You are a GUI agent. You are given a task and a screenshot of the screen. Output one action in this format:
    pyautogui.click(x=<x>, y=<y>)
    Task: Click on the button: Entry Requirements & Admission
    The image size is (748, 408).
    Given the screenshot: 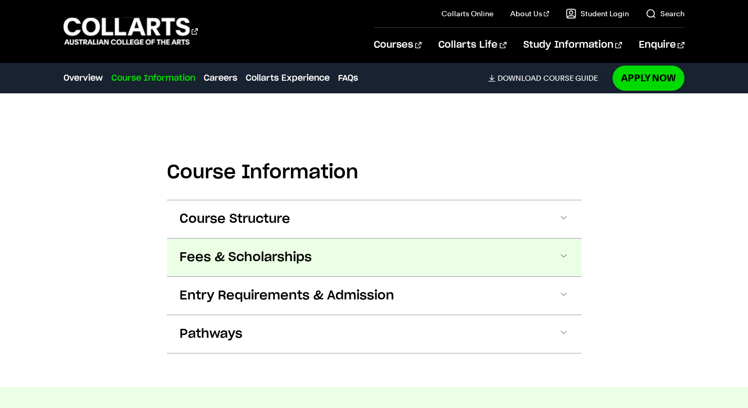 What is the action you would take?
    pyautogui.click(x=374, y=296)
    